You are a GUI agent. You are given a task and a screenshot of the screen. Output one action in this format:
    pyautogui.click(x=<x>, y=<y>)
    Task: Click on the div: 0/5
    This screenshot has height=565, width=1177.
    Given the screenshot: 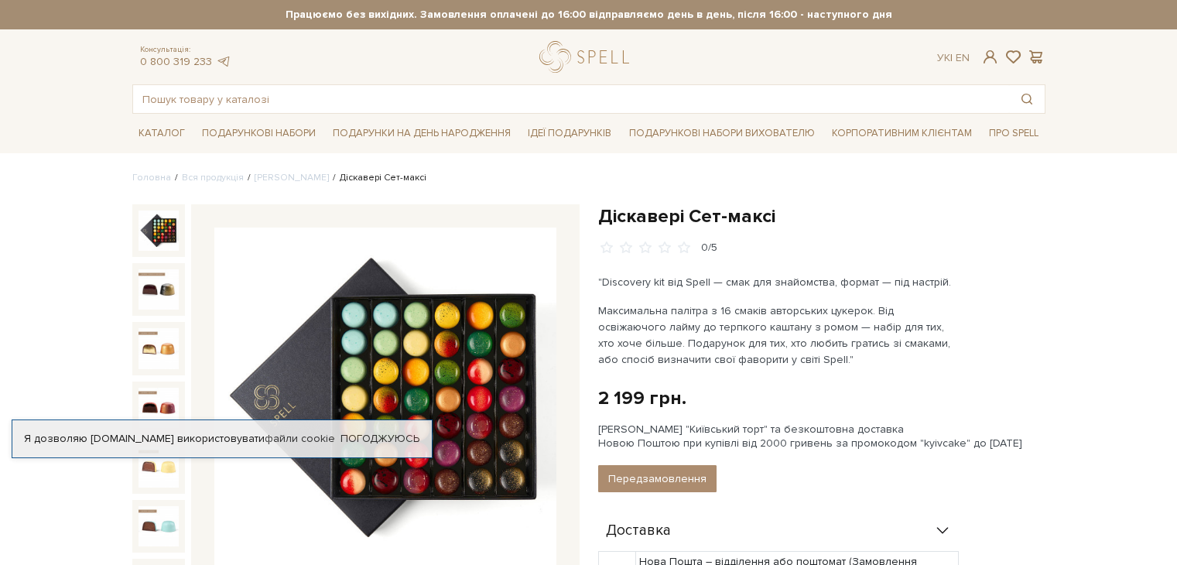 What is the action you would take?
    pyautogui.click(x=709, y=248)
    